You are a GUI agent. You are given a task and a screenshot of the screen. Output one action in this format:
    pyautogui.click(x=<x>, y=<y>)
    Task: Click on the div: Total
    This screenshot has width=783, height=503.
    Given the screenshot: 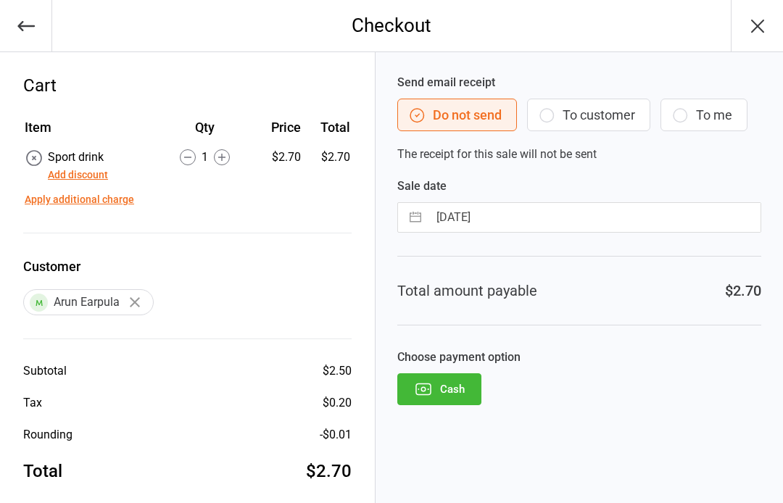 What is the action you would take?
    pyautogui.click(x=43, y=471)
    